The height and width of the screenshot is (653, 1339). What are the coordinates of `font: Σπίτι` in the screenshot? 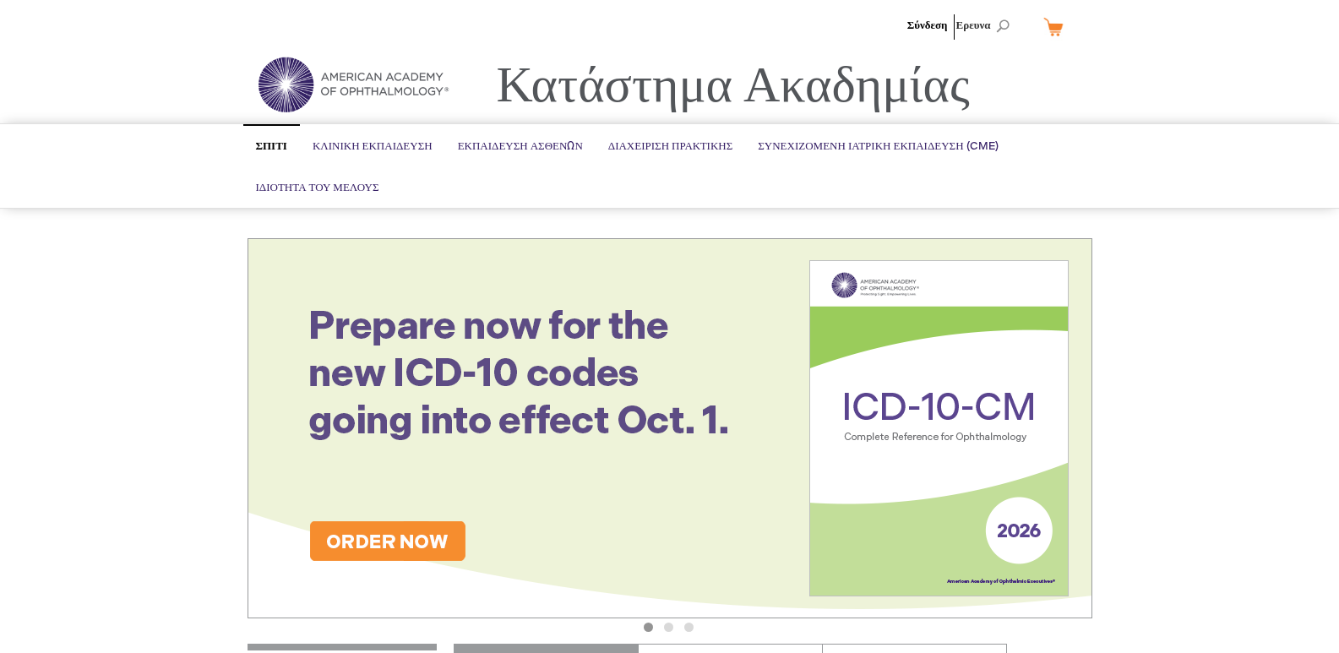 It's located at (271, 146).